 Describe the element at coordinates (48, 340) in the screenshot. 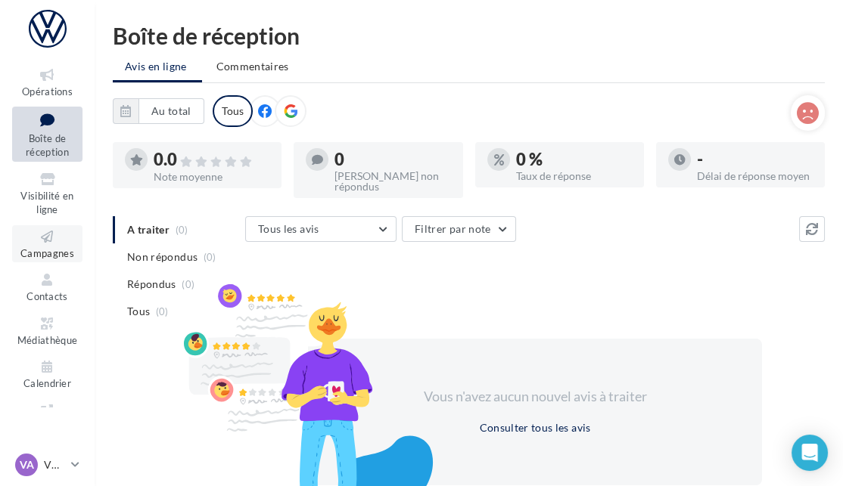

I see `span: Médiathèque` at that location.